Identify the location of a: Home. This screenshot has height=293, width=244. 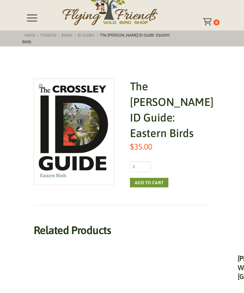
(30, 35).